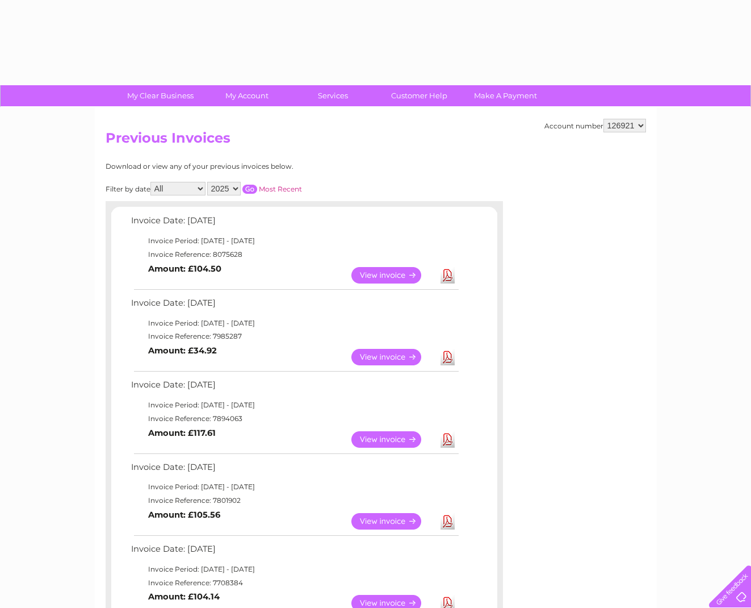  I want to click on a: Most Recent, so click(280, 189).